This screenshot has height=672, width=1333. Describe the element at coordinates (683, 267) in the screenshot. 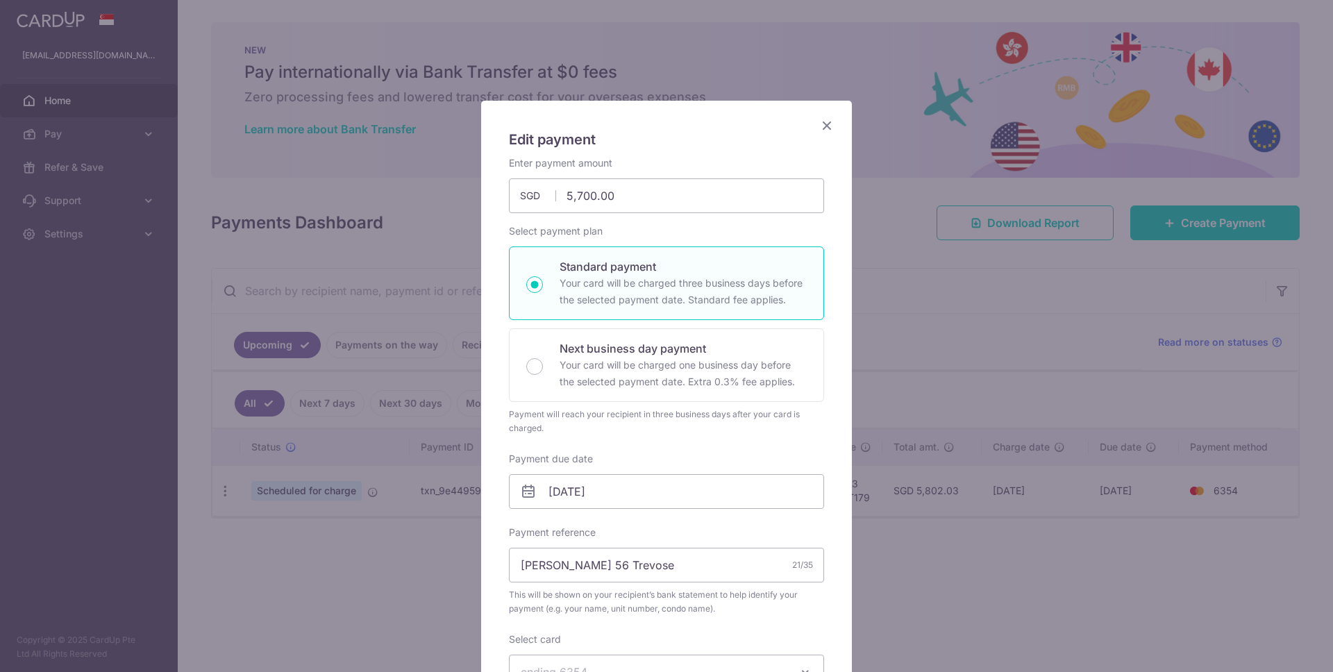

I see `p: Standard payment` at that location.